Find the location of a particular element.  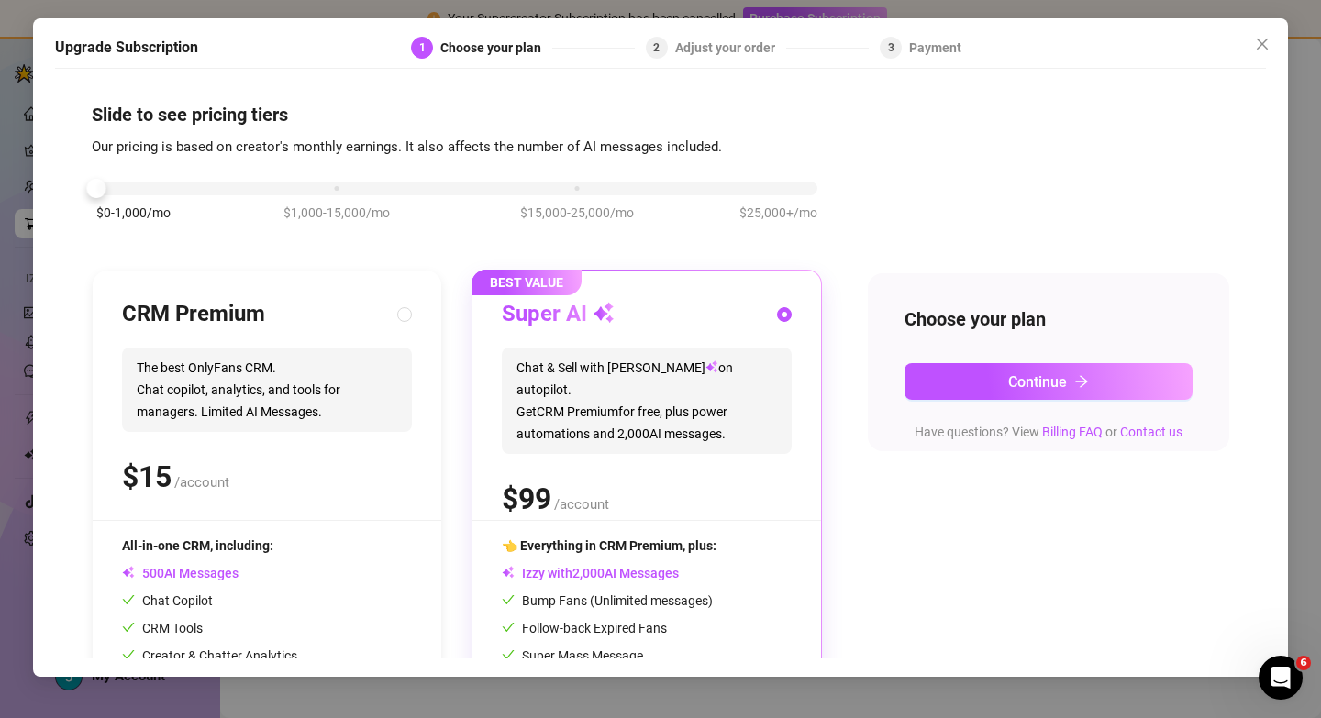

button: Close is located at coordinates (1262, 44).